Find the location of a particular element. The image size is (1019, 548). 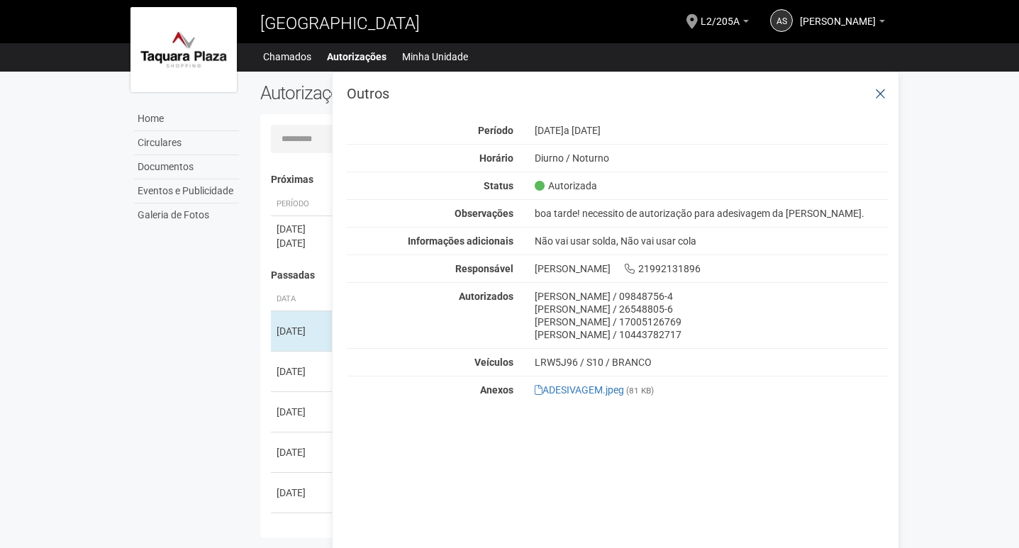

strong: Informações adicionais is located at coordinates (460, 241).